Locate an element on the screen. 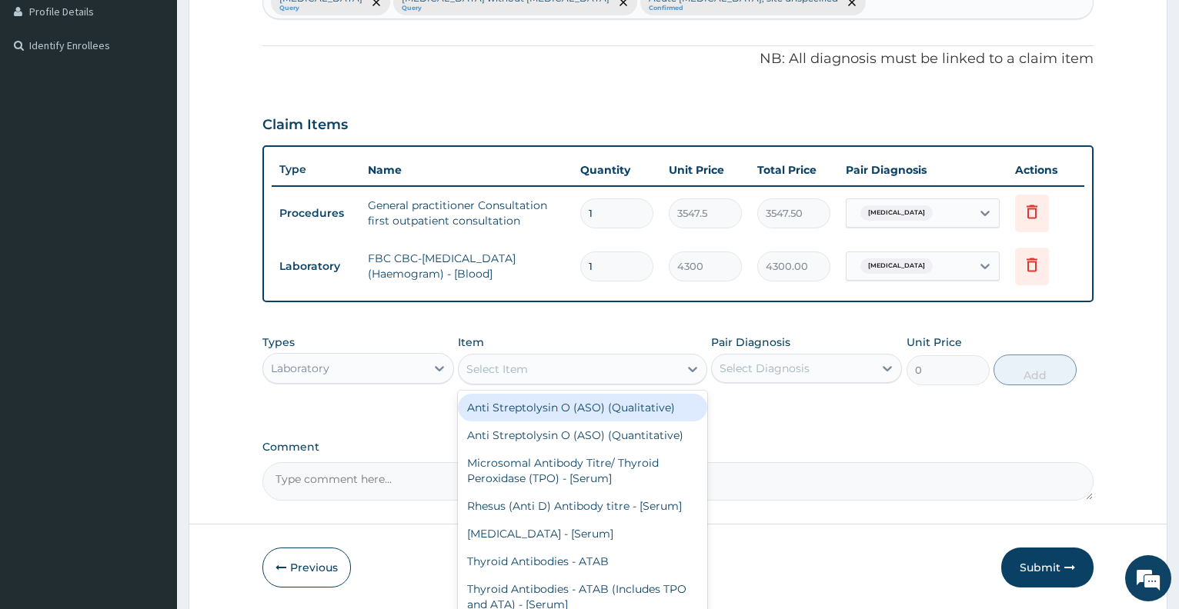 The height and width of the screenshot is (609, 1179). th: Name is located at coordinates (466, 170).